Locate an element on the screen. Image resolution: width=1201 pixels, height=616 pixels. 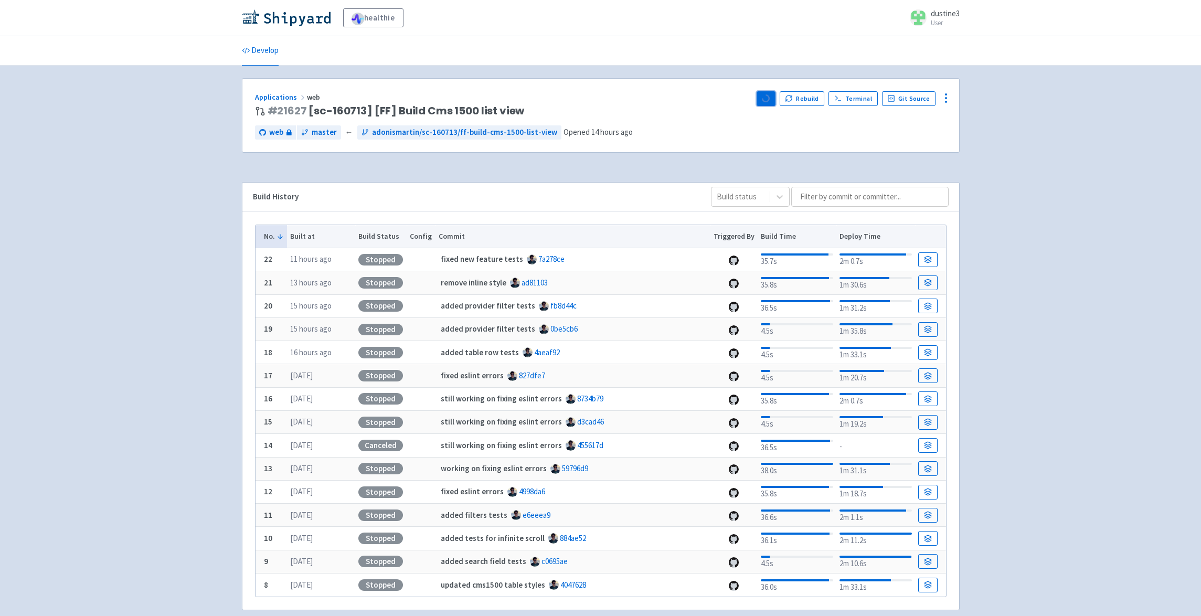
div: 2m 11.2s is located at coordinates (875, 538).